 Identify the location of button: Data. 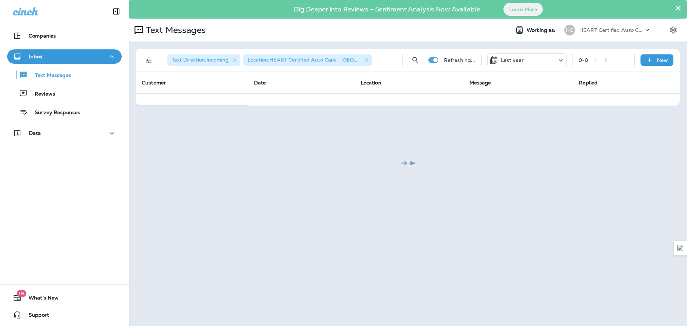
(64, 133).